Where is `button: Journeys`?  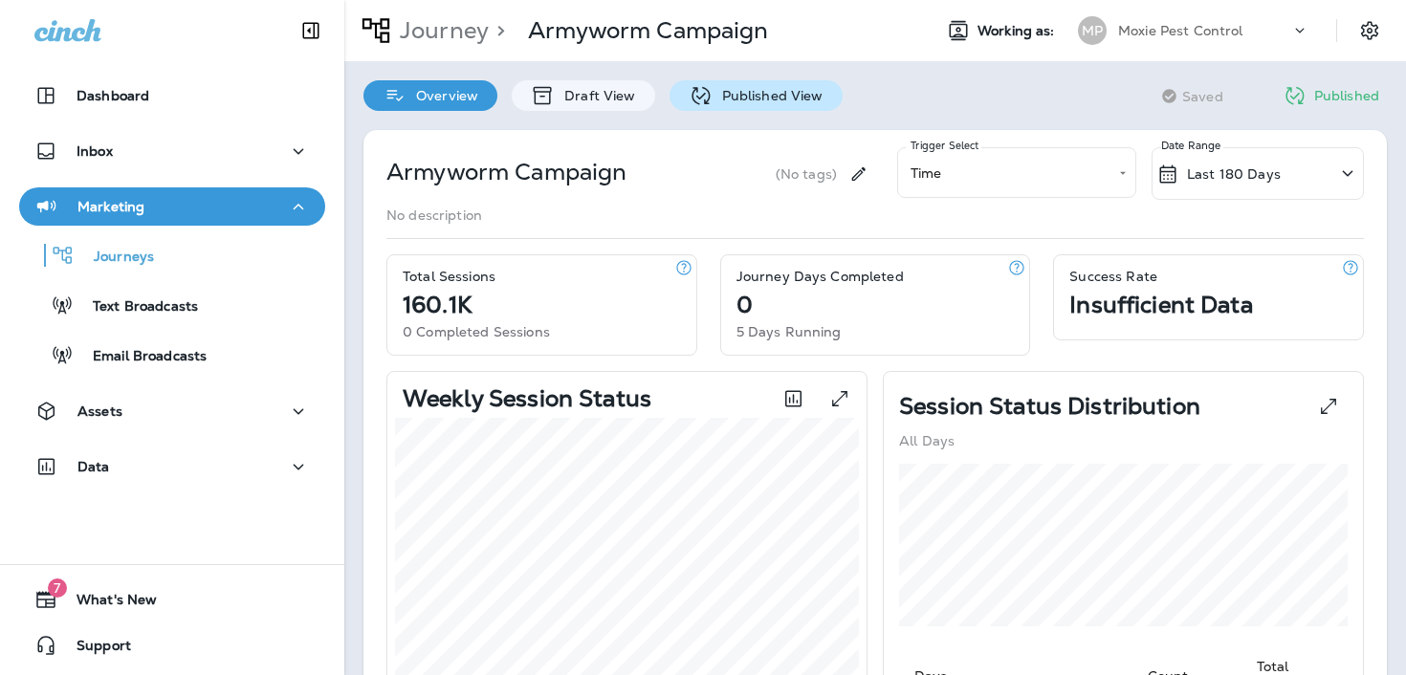 button: Journeys is located at coordinates (172, 255).